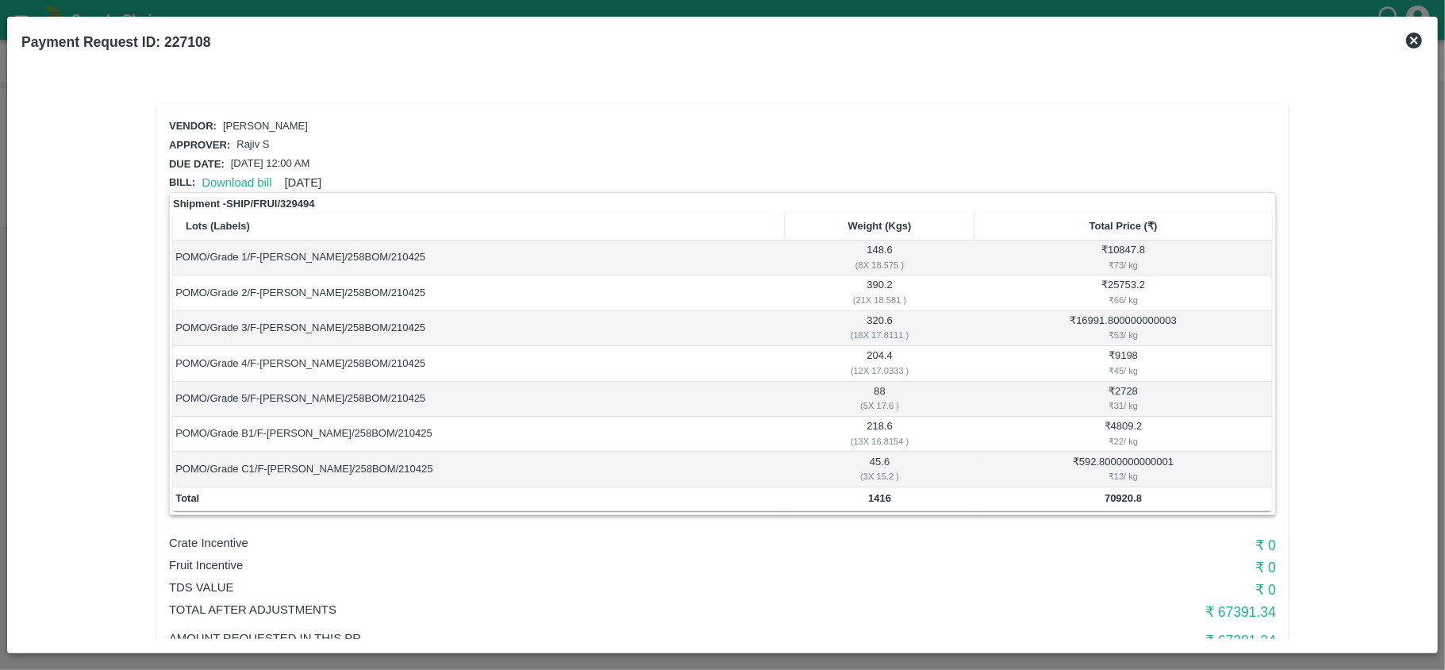  What do you see at coordinates (197, 163) in the screenshot?
I see `span: Due date:` at bounding box center [197, 163].